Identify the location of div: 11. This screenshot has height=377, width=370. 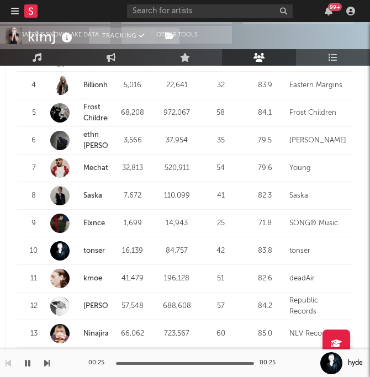
(34, 279).